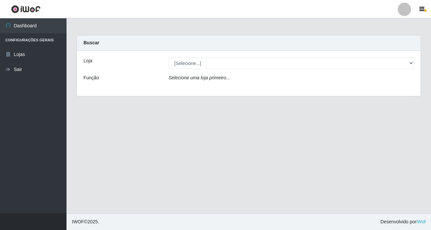  Describe the element at coordinates (85, 221) in the screenshot. I see `span: © 2025 .` at that location.